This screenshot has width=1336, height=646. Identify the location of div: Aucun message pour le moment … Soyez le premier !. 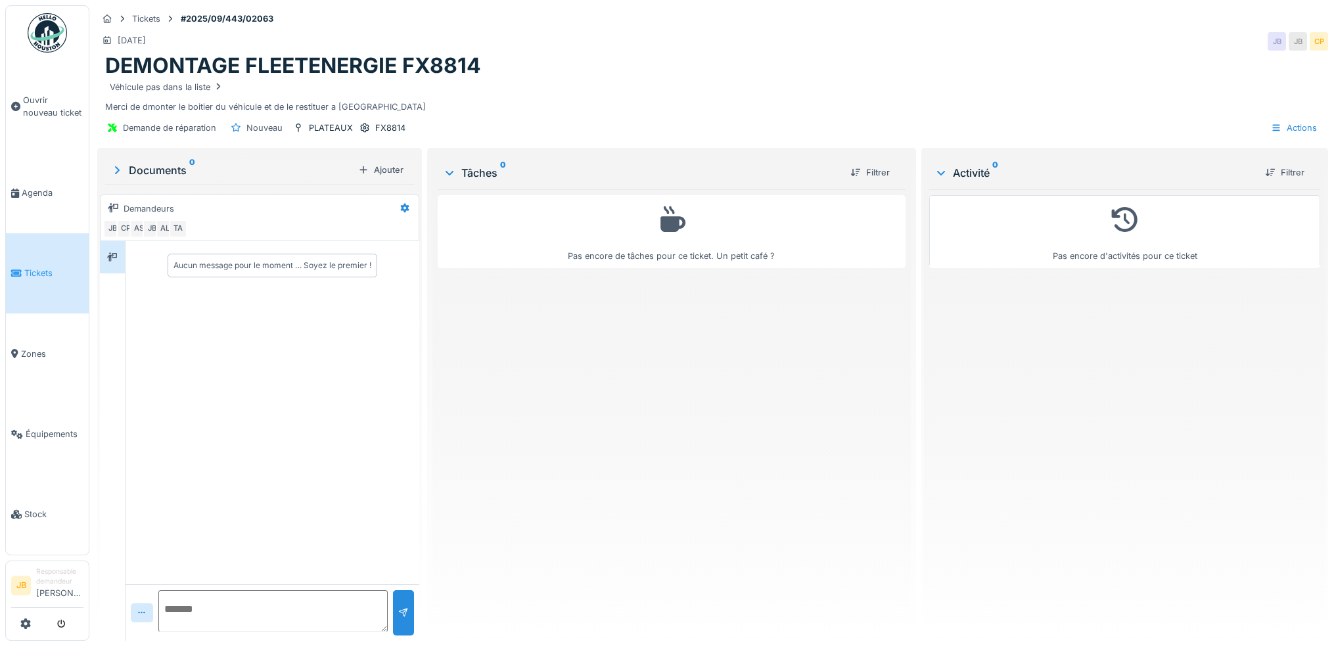
(272, 265).